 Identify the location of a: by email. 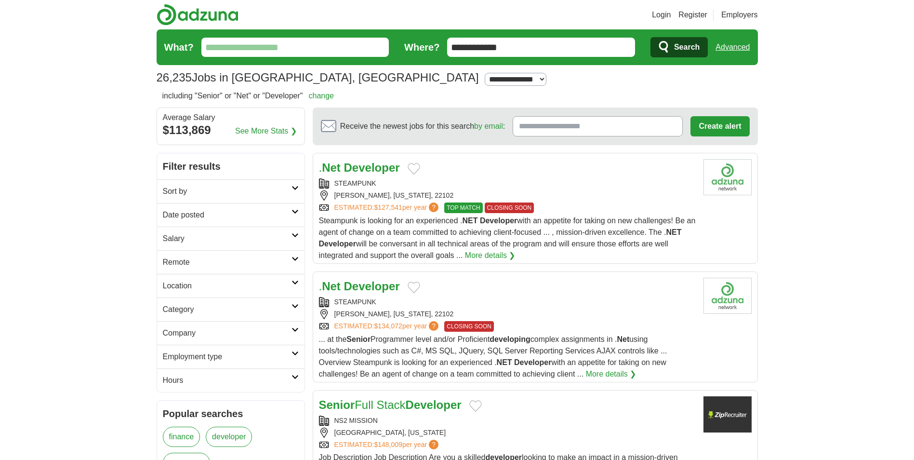
(488, 126).